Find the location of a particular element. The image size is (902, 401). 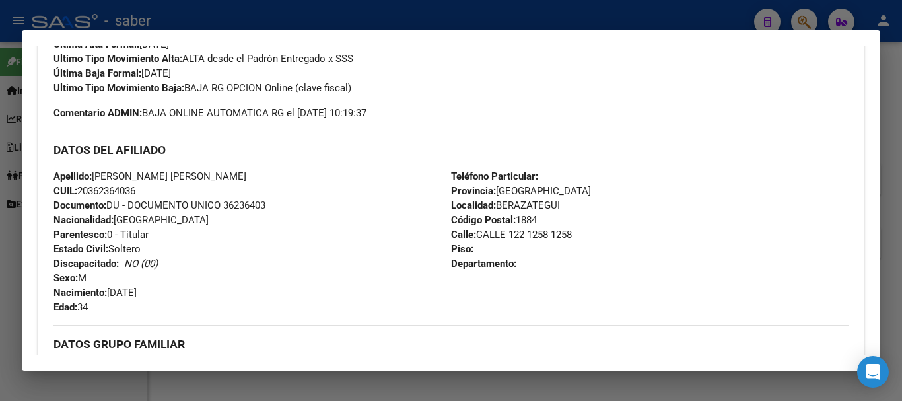

strong: Ultimo Tipo Movimiento Alta: is located at coordinates (118, 59).